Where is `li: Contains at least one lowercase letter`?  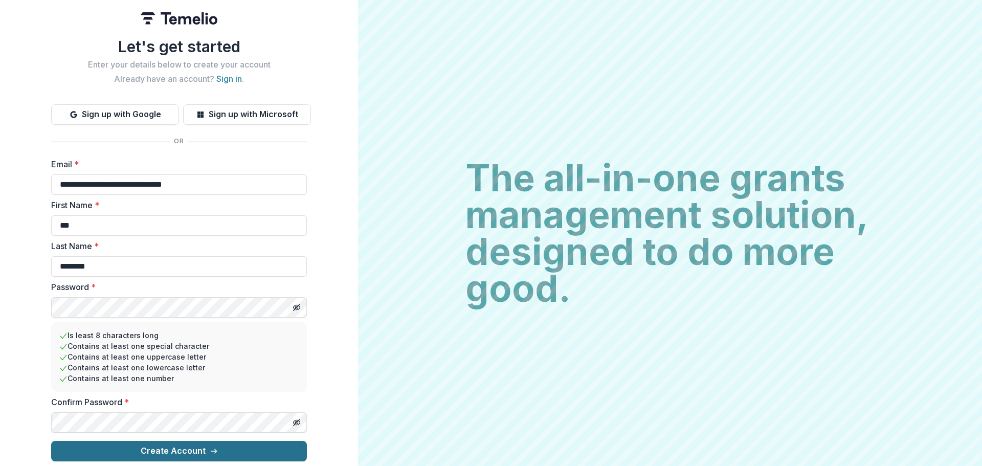 li: Contains at least one lowercase letter is located at coordinates (179, 367).